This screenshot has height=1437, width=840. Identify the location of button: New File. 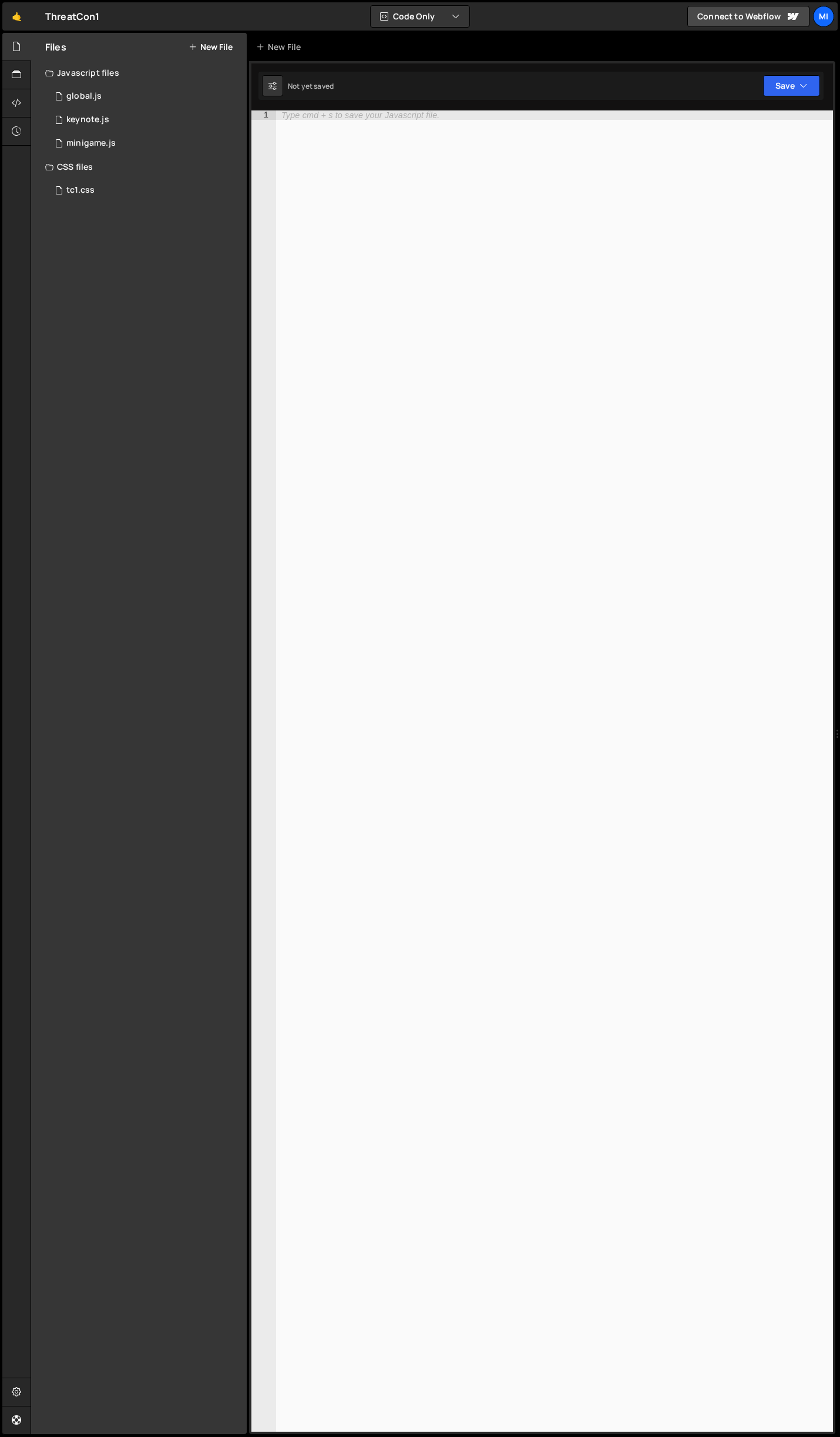
(210, 47).